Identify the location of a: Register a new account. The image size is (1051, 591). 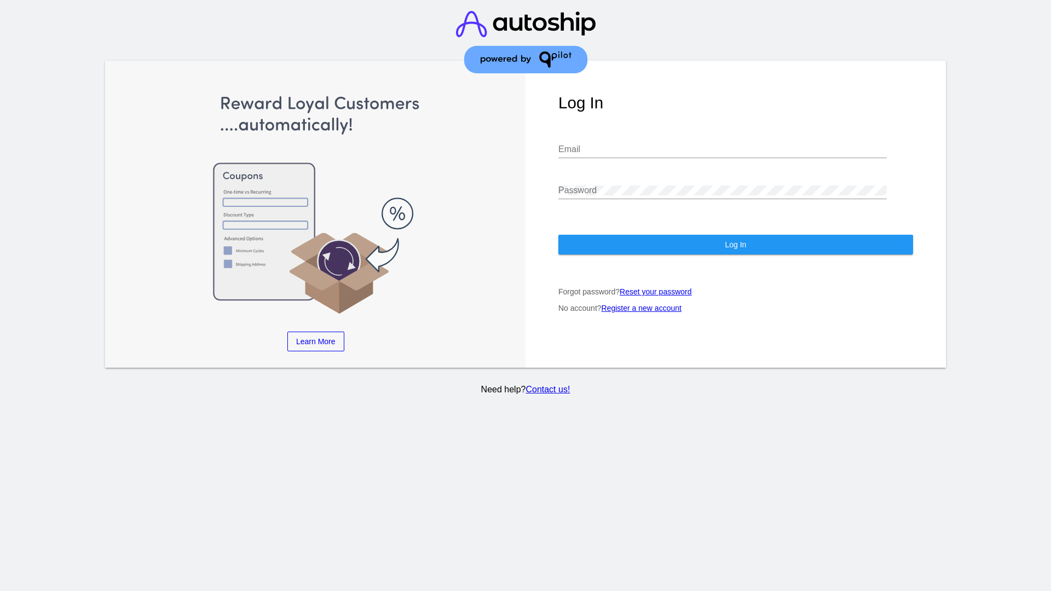
(642, 308).